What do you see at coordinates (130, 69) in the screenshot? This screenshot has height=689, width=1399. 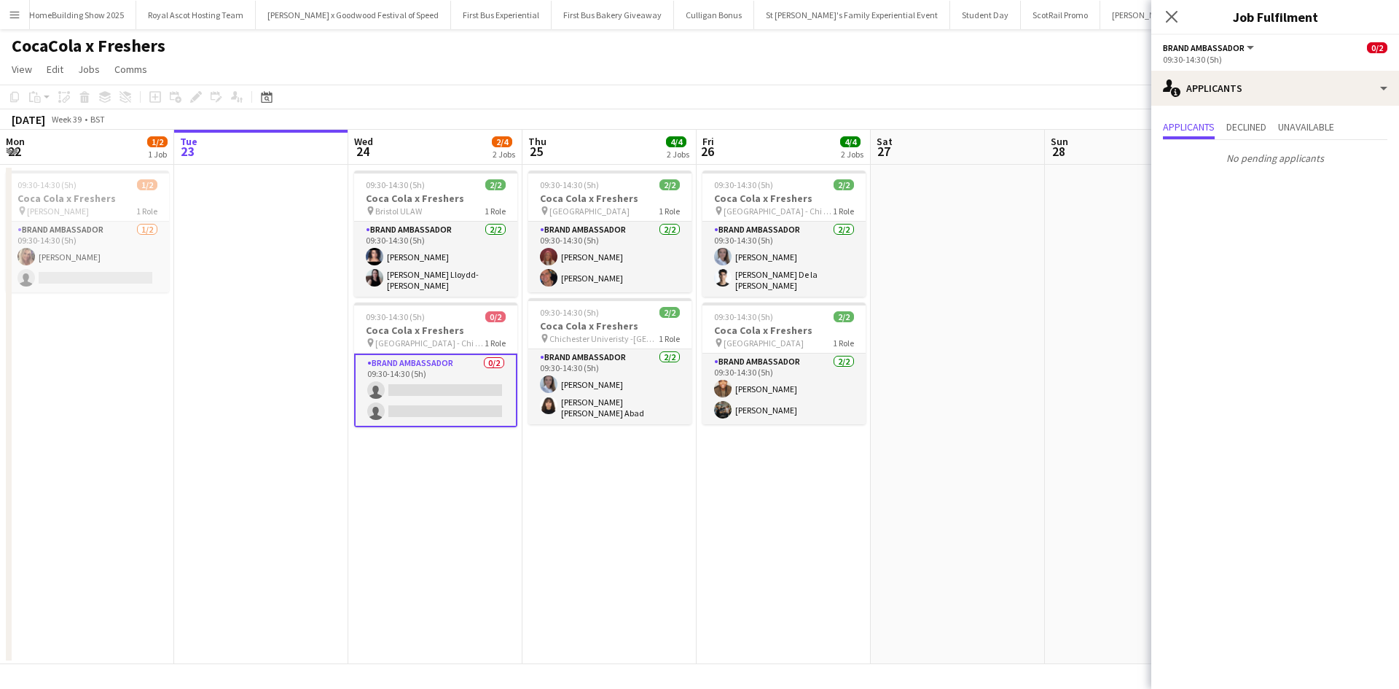 I see `span: Comms` at bounding box center [130, 69].